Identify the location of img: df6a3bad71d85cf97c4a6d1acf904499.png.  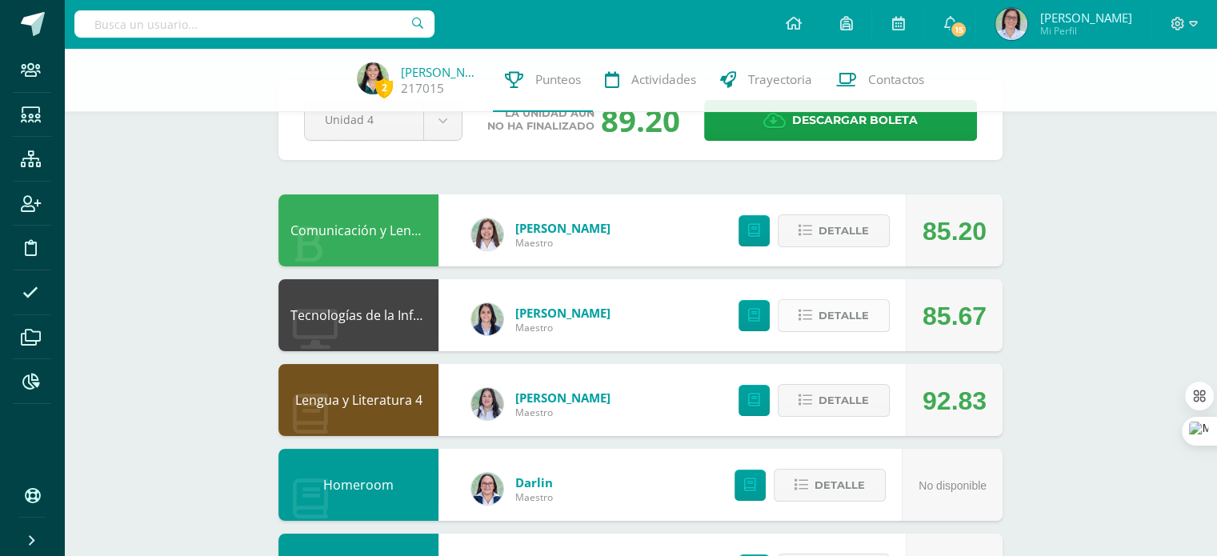
(487, 404).